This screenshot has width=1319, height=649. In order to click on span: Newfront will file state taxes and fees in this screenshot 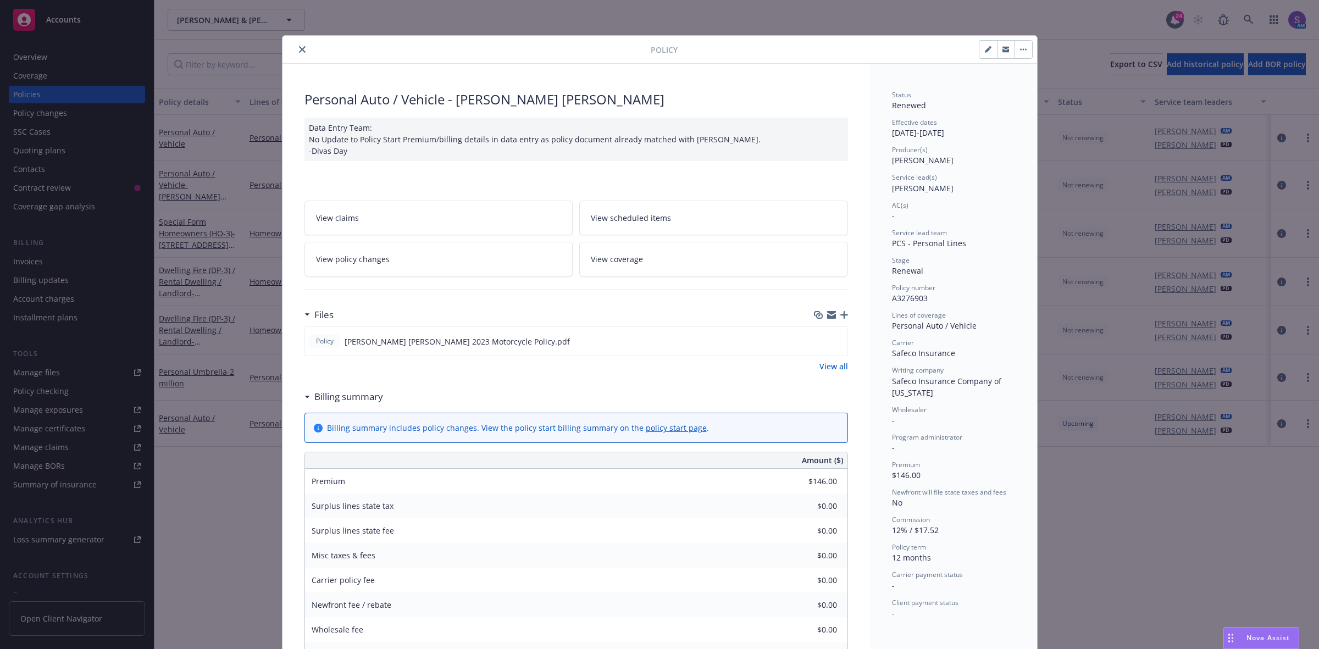, I will do `click(949, 492)`.